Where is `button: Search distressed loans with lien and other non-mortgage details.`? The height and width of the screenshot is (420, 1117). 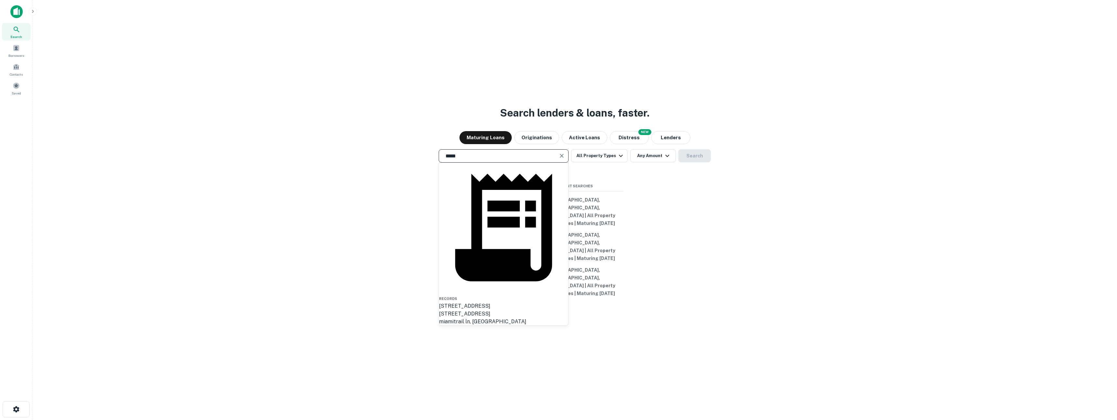 button: Search distressed loans with lien and other non-mortgage details. is located at coordinates (629, 138).